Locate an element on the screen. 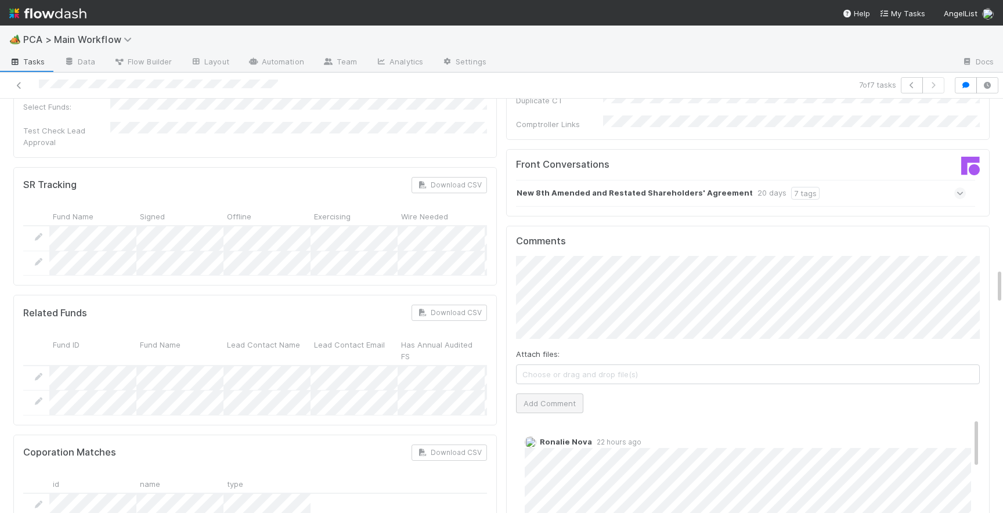  div: Wire Needed is located at coordinates (441, 216).